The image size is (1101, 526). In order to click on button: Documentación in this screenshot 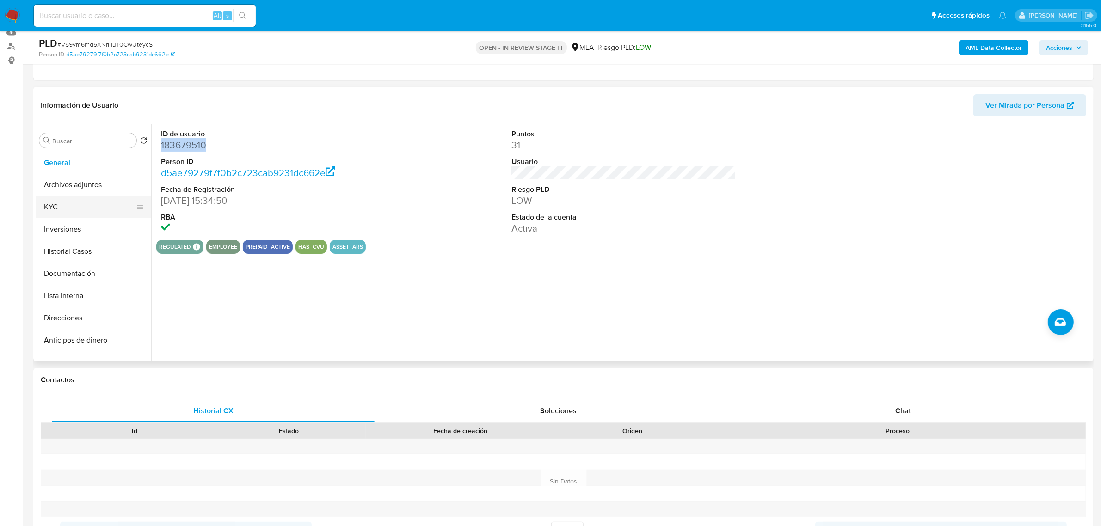, I will do `click(93, 274)`.